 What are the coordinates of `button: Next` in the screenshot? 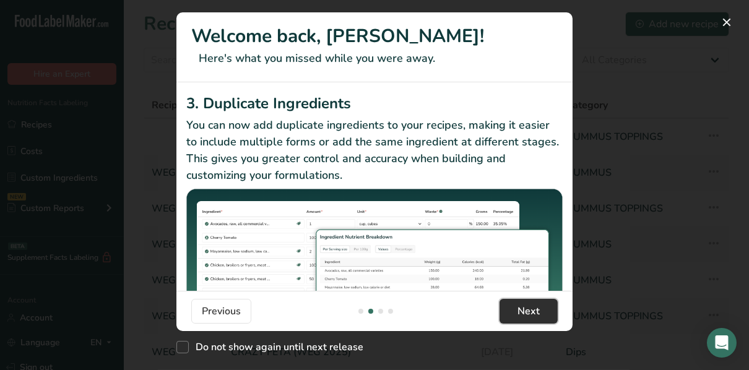 It's located at (529, 312).